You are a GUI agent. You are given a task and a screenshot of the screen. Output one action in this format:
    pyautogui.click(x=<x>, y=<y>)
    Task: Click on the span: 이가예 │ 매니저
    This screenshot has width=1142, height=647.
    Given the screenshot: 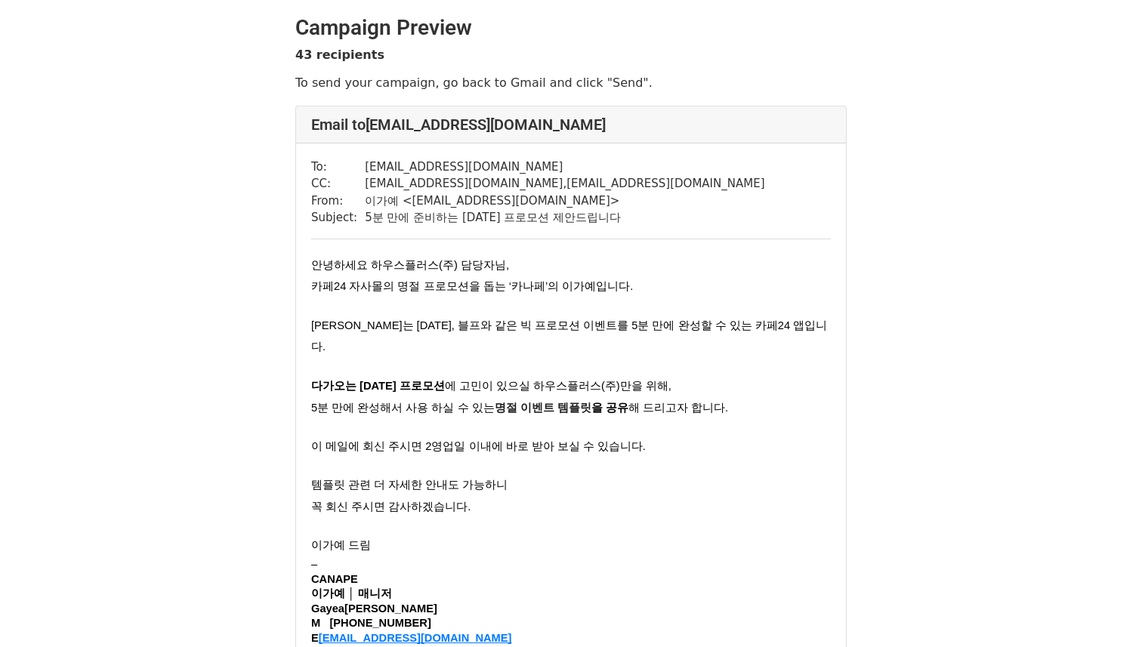 What is the action you would take?
    pyautogui.click(x=351, y=594)
    